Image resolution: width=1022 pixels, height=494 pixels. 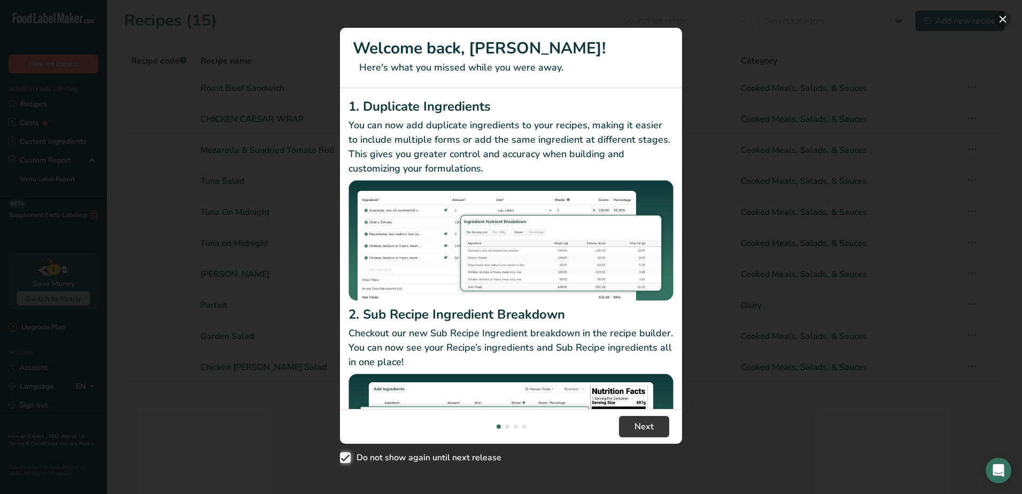 What do you see at coordinates (999, 471) in the screenshot?
I see `div: Open Intercom Messenger` at bounding box center [999, 471].